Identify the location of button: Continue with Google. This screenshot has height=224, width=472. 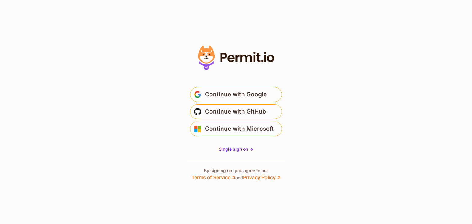
(236, 95).